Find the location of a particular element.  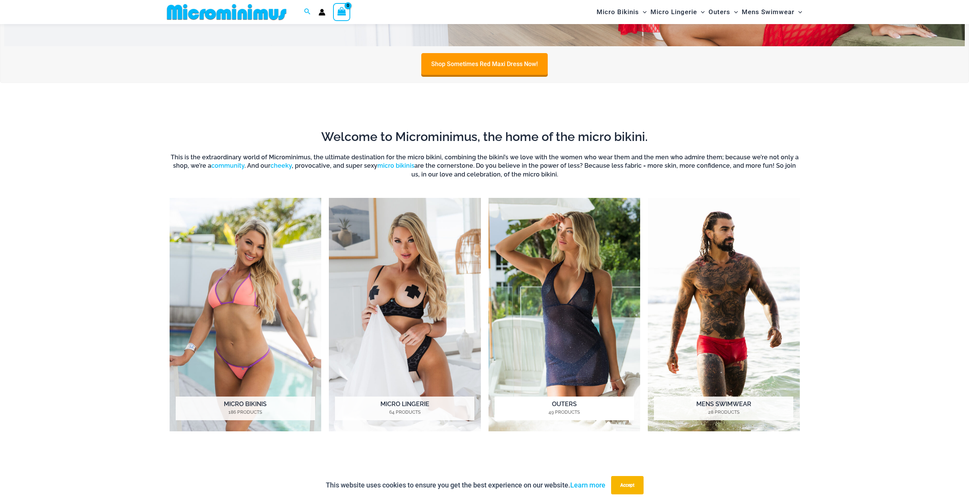

a: Visit product category Micro Bikinis is located at coordinates (246, 314).